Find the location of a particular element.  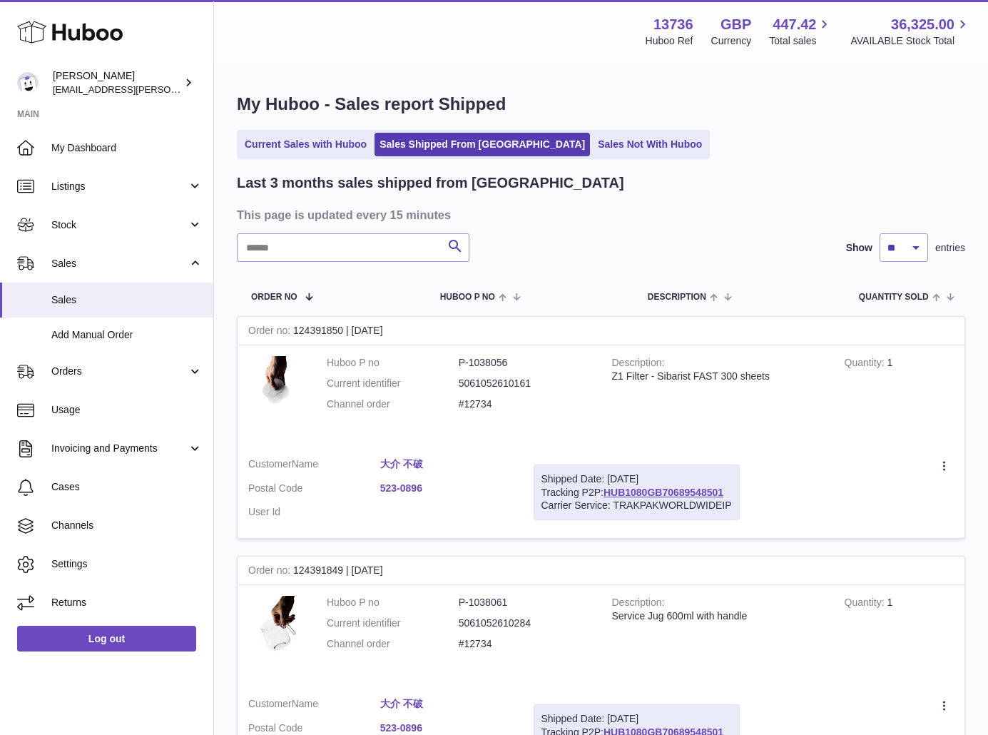

span: Description is located at coordinates (677, 297).